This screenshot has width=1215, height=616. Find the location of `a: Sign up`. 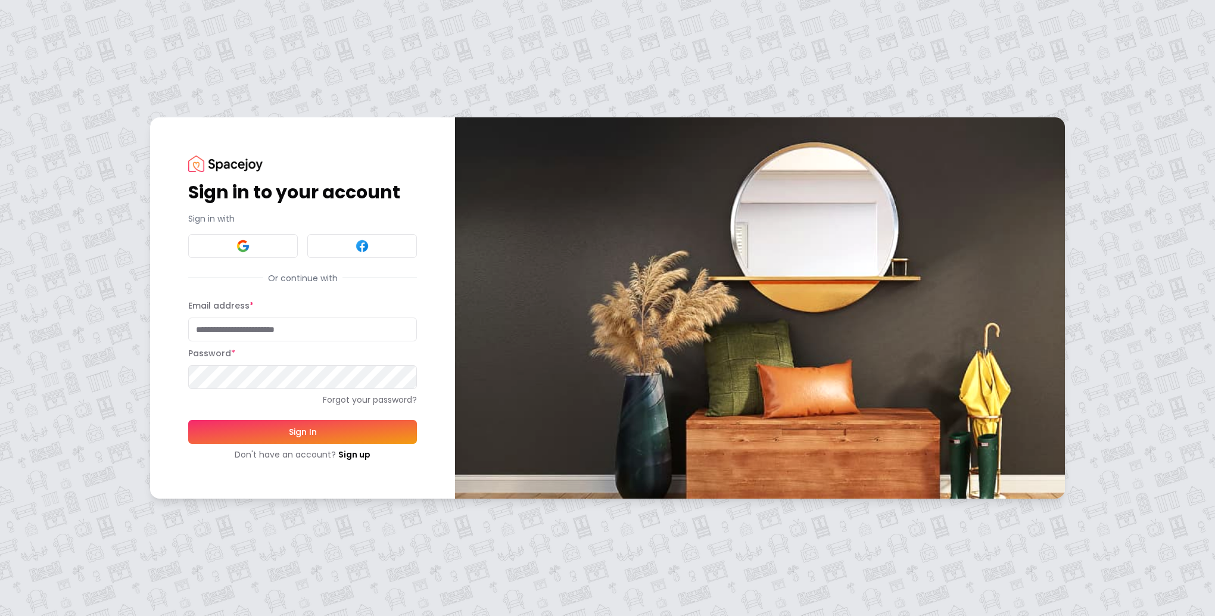

a: Sign up is located at coordinates (354, 455).